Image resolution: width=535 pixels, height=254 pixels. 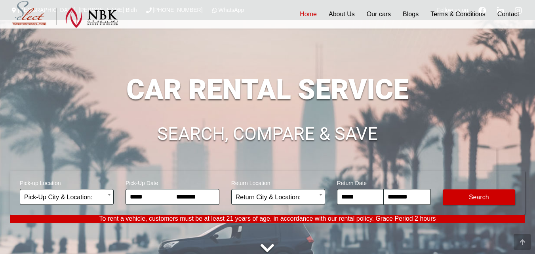 I want to click on span: Pick-Up City & Location:, so click(x=67, y=197).